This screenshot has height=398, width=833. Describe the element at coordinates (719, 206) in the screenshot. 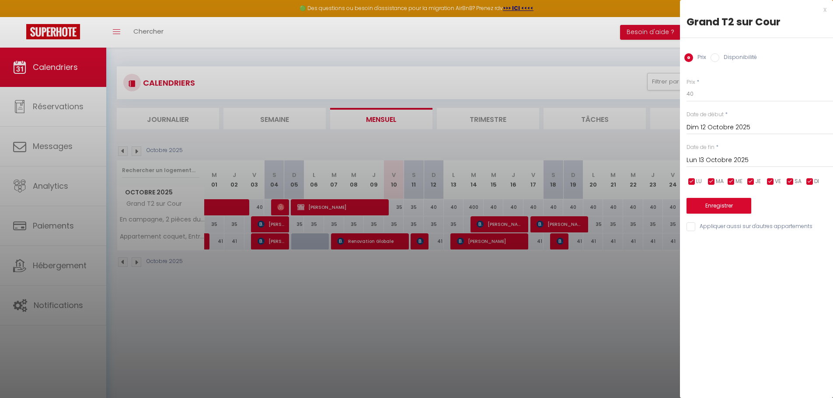

I see `button: Enregistrer` at that location.